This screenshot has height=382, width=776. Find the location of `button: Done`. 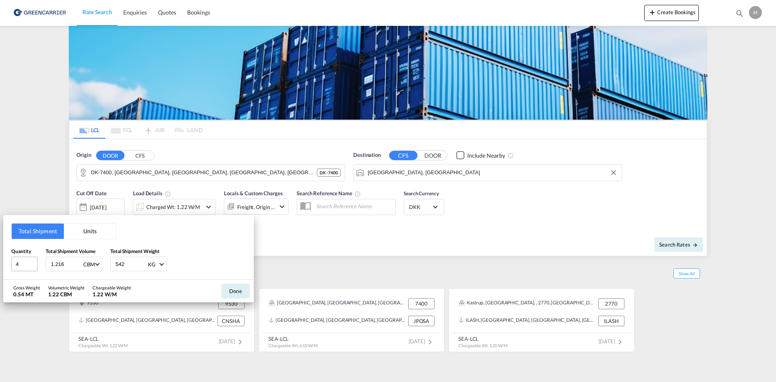

button: Done is located at coordinates (236, 291).